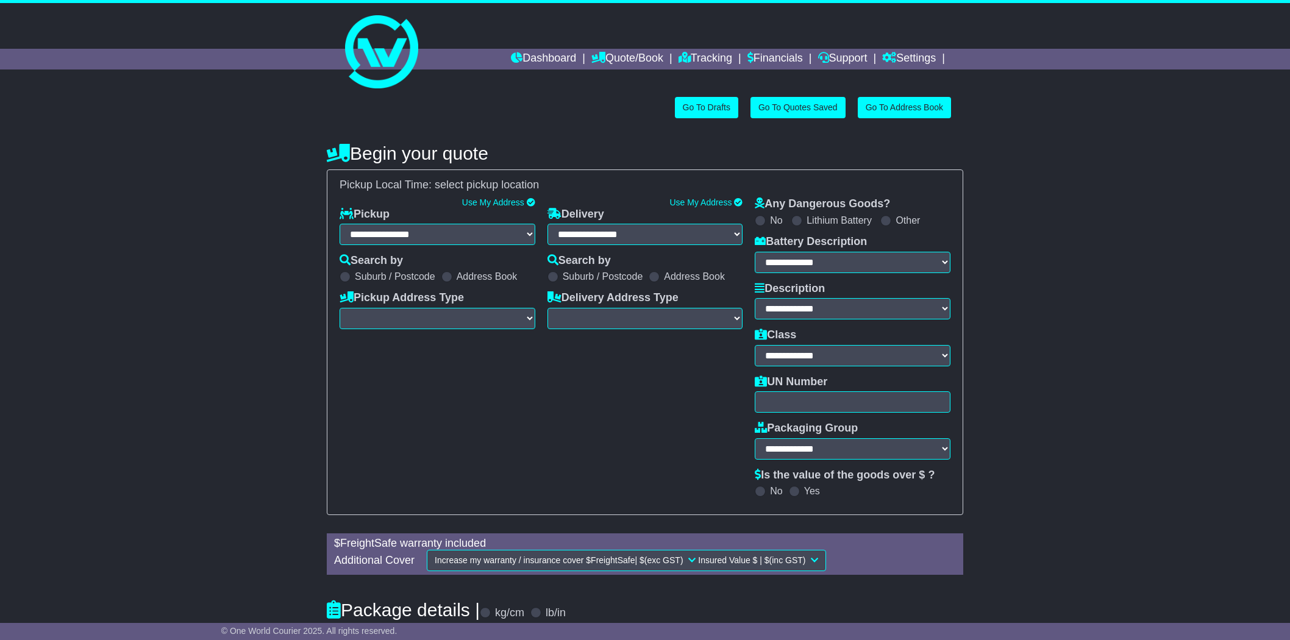 The image size is (1290, 640). I want to click on span: | $ (exc GST), so click(658, 560).